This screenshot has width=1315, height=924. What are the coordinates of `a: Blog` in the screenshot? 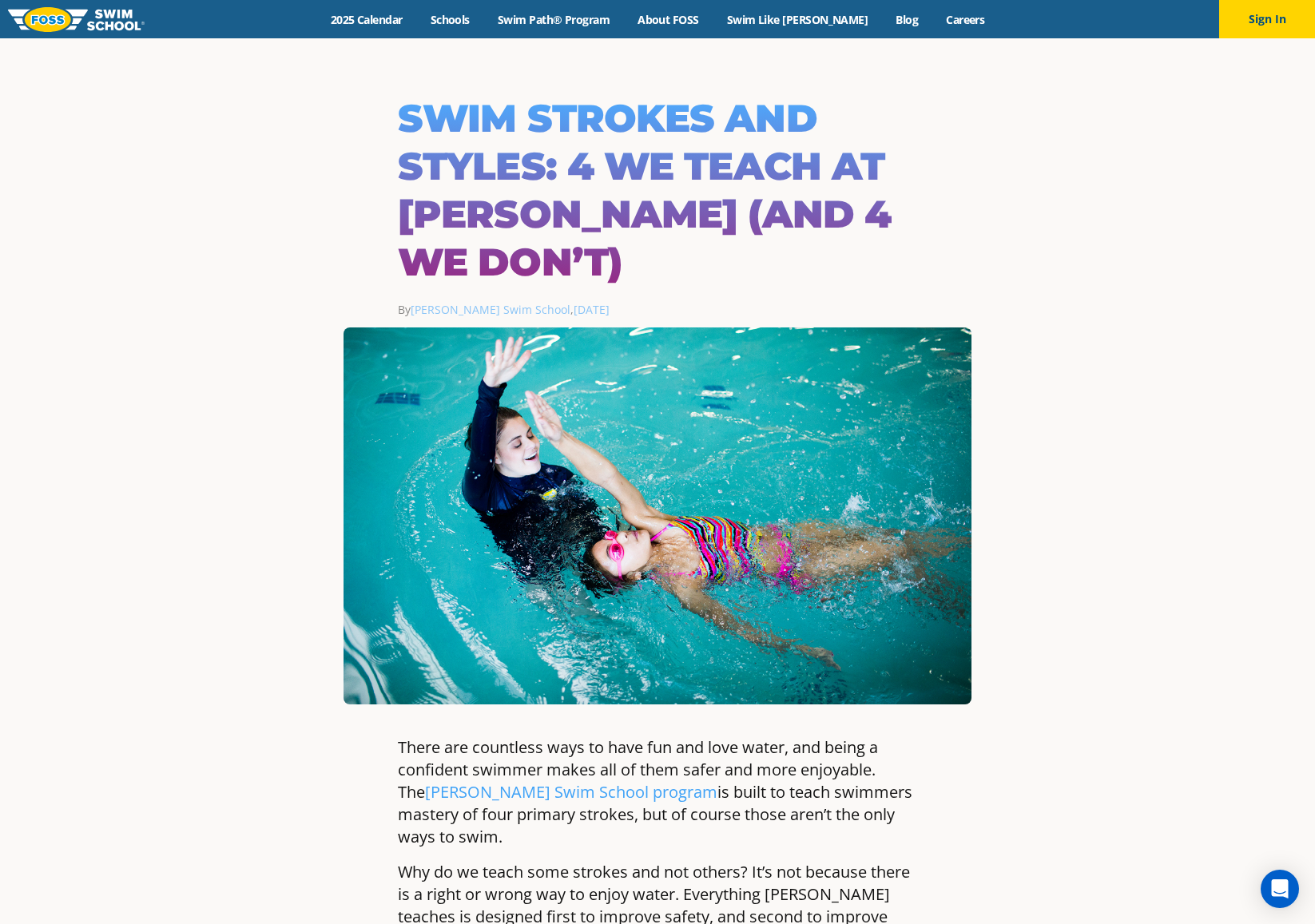 It's located at (907, 19).